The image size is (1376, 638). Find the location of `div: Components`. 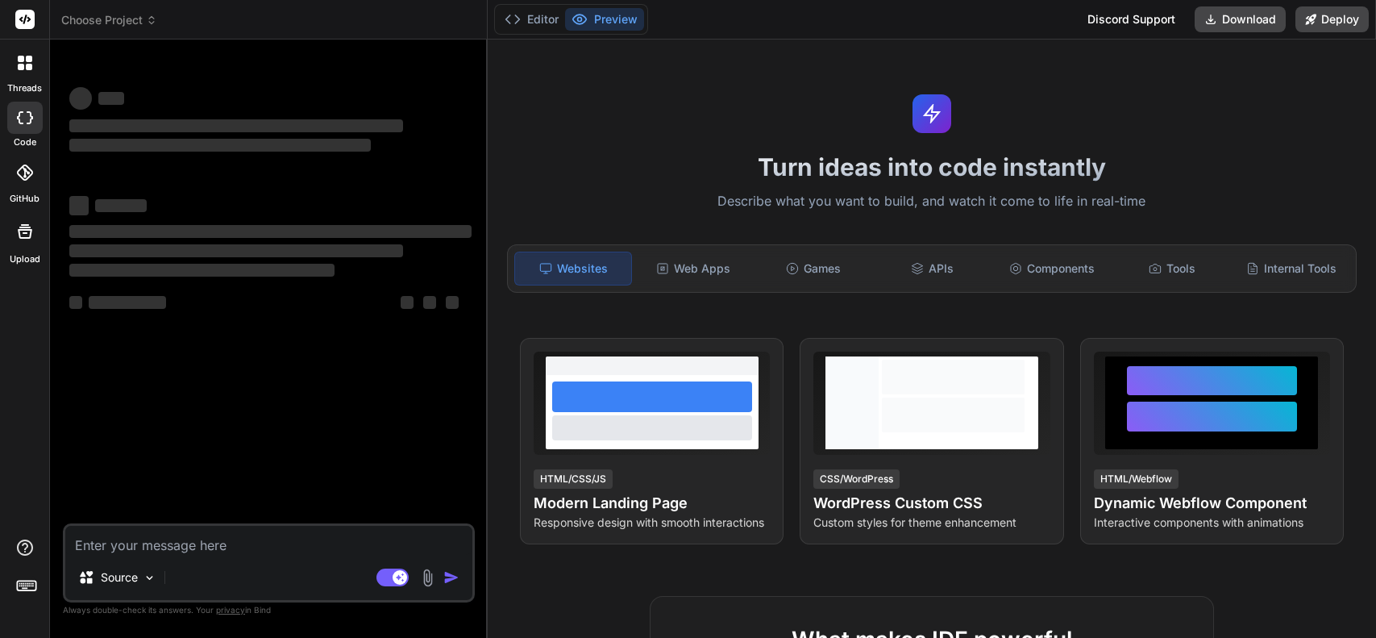

div: Components is located at coordinates (1052, 268).